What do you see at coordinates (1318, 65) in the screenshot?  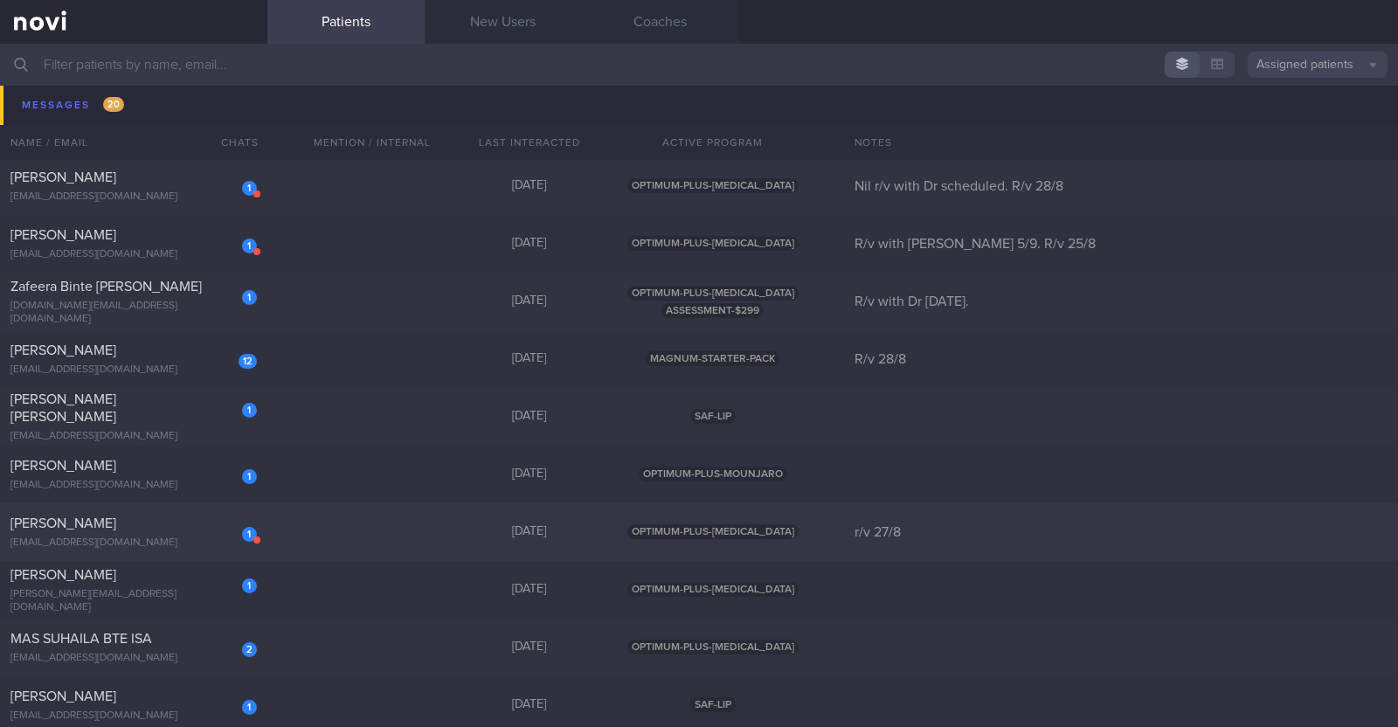 I see `button: Assigned patients` at bounding box center [1318, 65].